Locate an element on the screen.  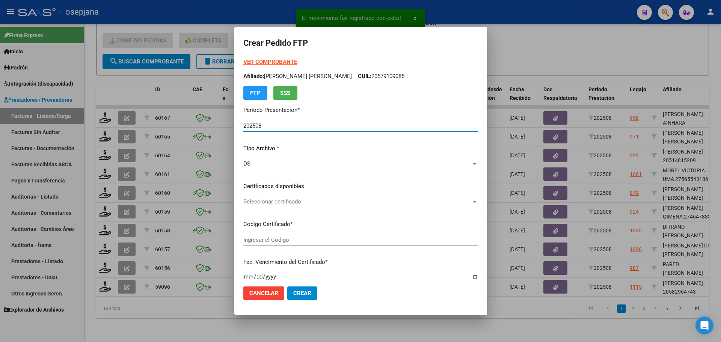
span: Afiliado: is located at coordinates (253, 76).